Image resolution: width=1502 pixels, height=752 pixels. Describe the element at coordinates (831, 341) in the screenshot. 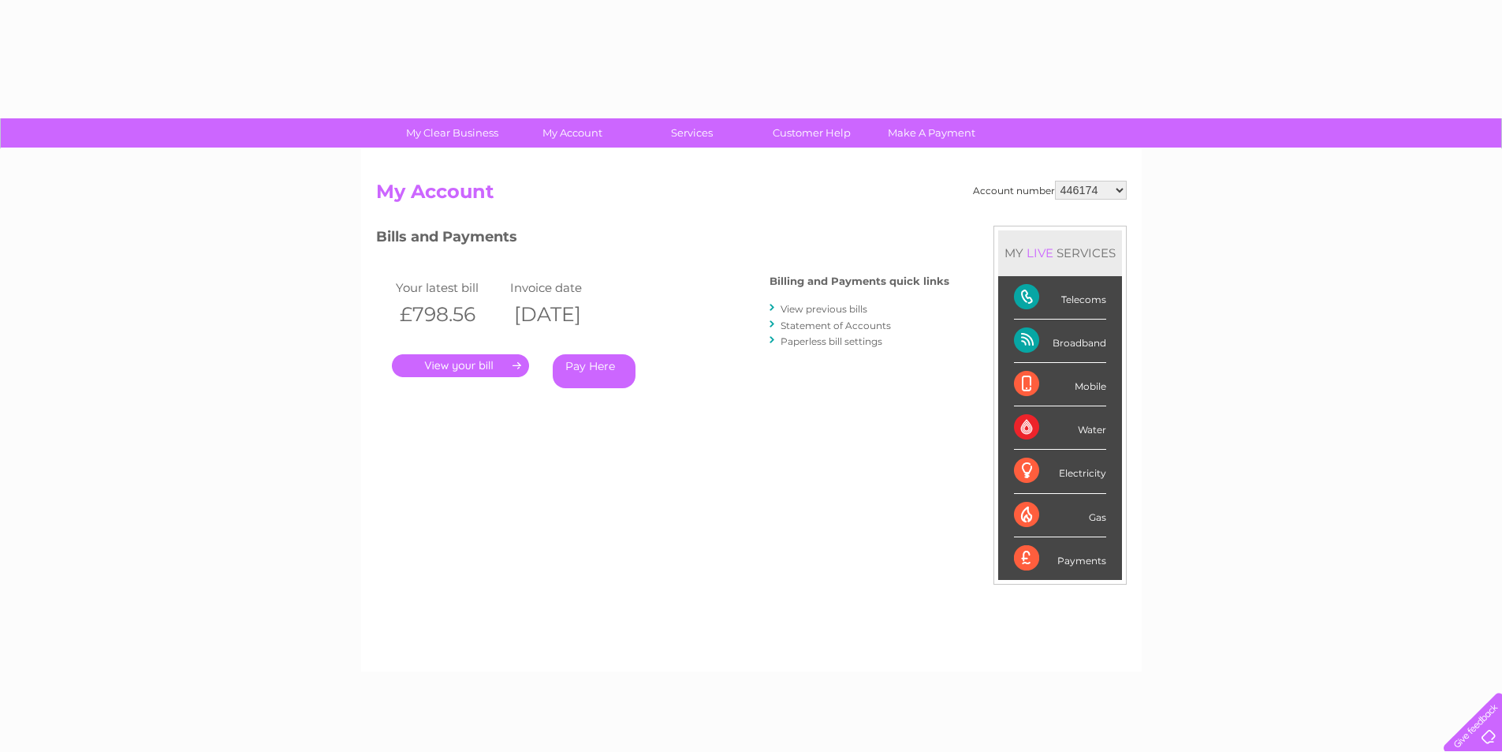

I see `a: Paperless bill settings` at that location.